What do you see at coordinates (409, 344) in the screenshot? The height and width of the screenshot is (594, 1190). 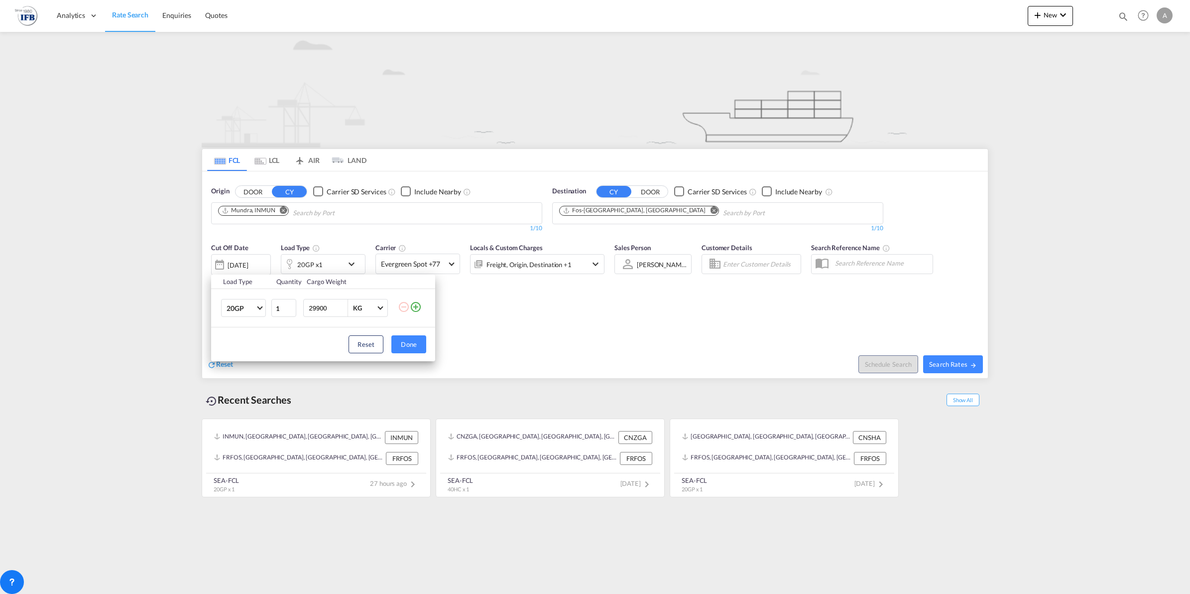 I see `button: Done` at bounding box center [409, 344].